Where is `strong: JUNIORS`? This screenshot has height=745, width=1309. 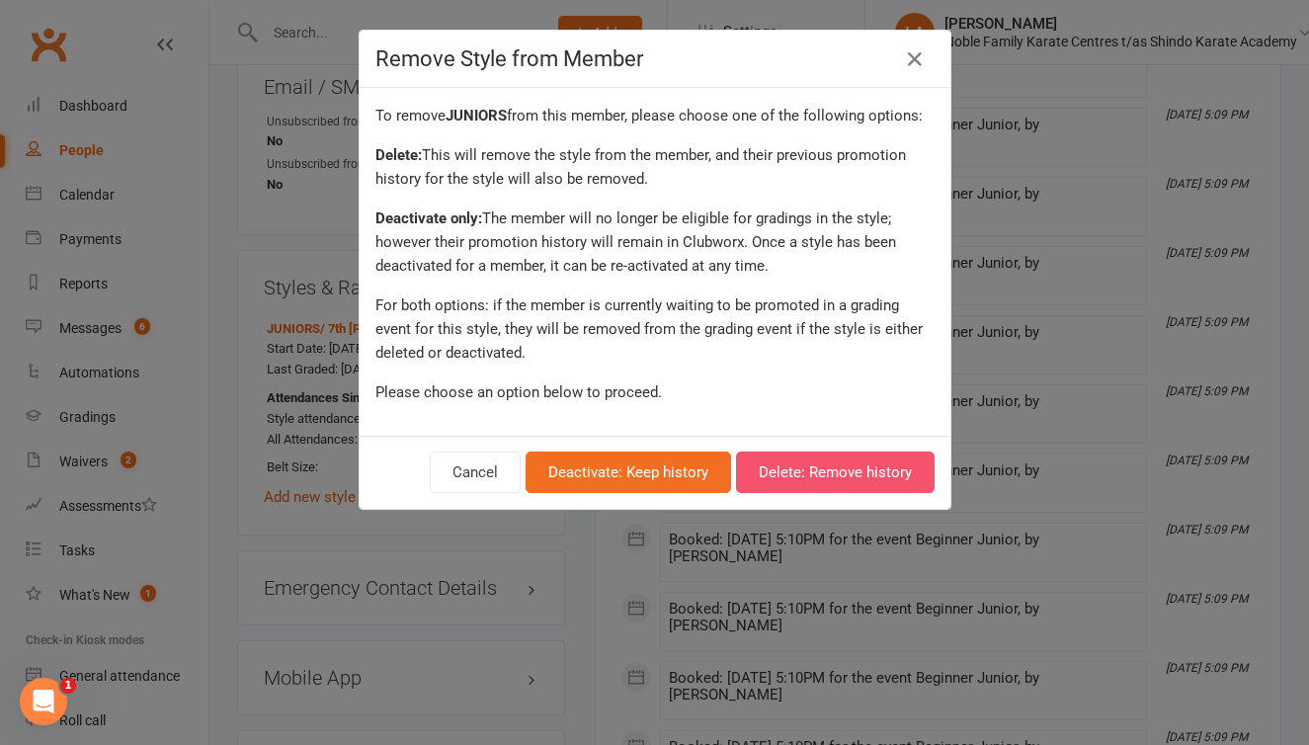 strong: JUNIORS is located at coordinates (476, 116).